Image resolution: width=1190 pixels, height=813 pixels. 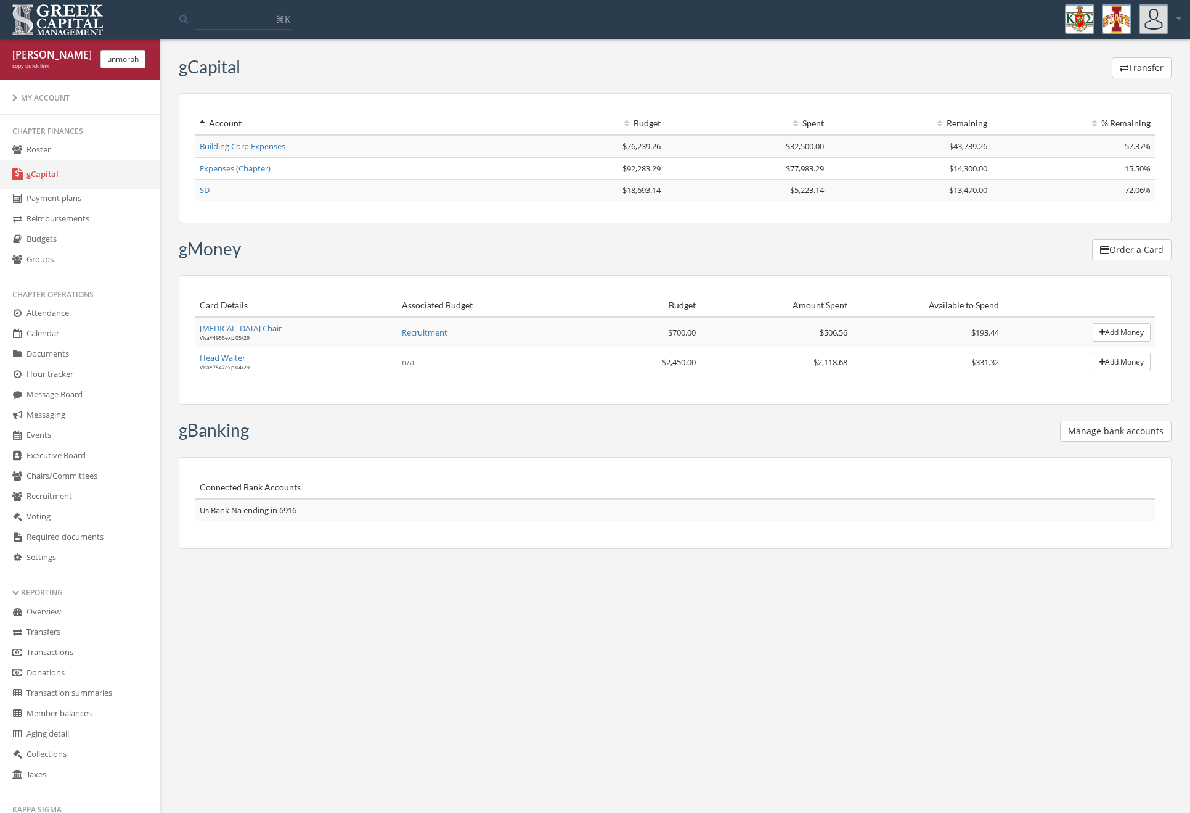 I want to click on span: $43,739.26, so click(x=969, y=146).